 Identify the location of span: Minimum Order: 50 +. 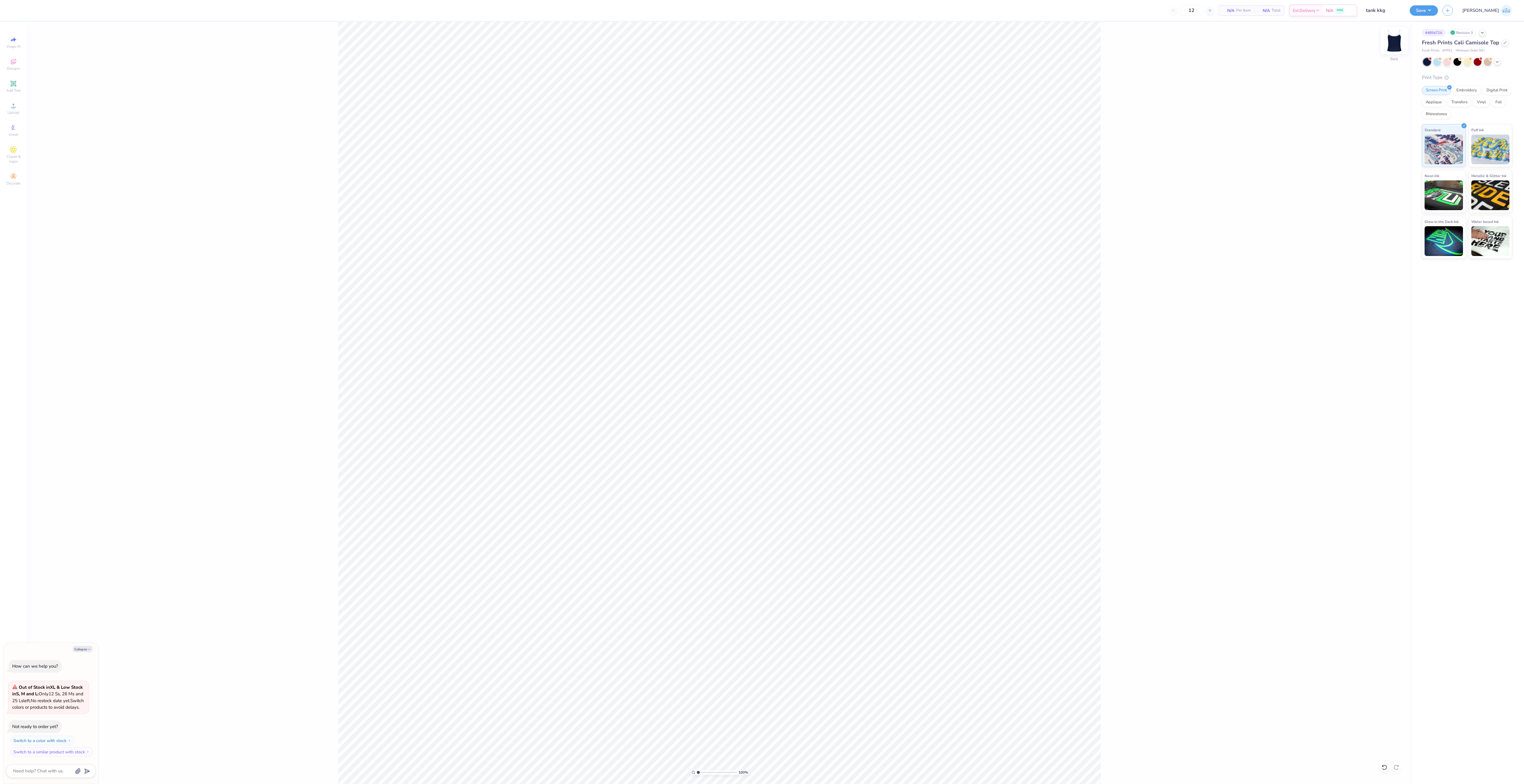
(1471, 50).